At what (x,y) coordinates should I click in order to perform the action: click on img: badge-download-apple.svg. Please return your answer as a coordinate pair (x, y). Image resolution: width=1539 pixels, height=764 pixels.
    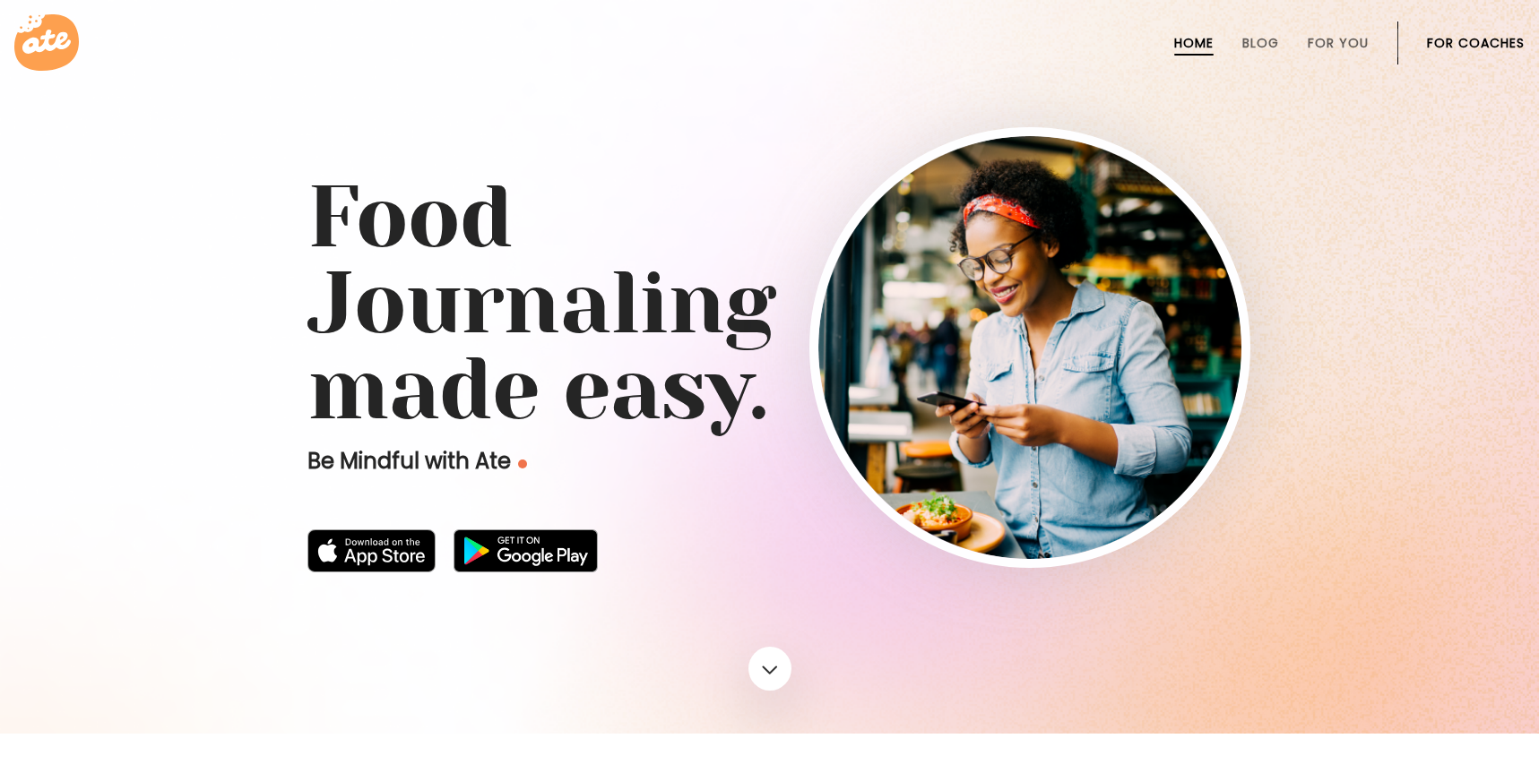
    Looking at the image, I should click on (372, 551).